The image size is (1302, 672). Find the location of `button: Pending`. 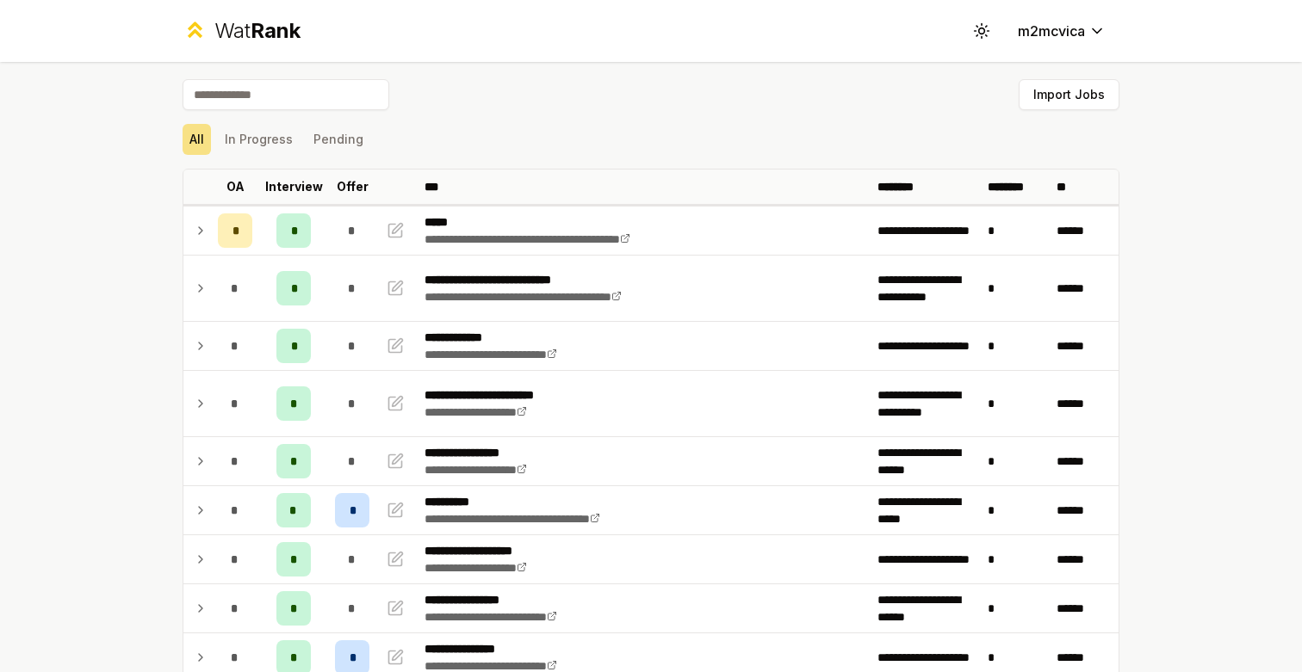

button: Pending is located at coordinates (338, 139).